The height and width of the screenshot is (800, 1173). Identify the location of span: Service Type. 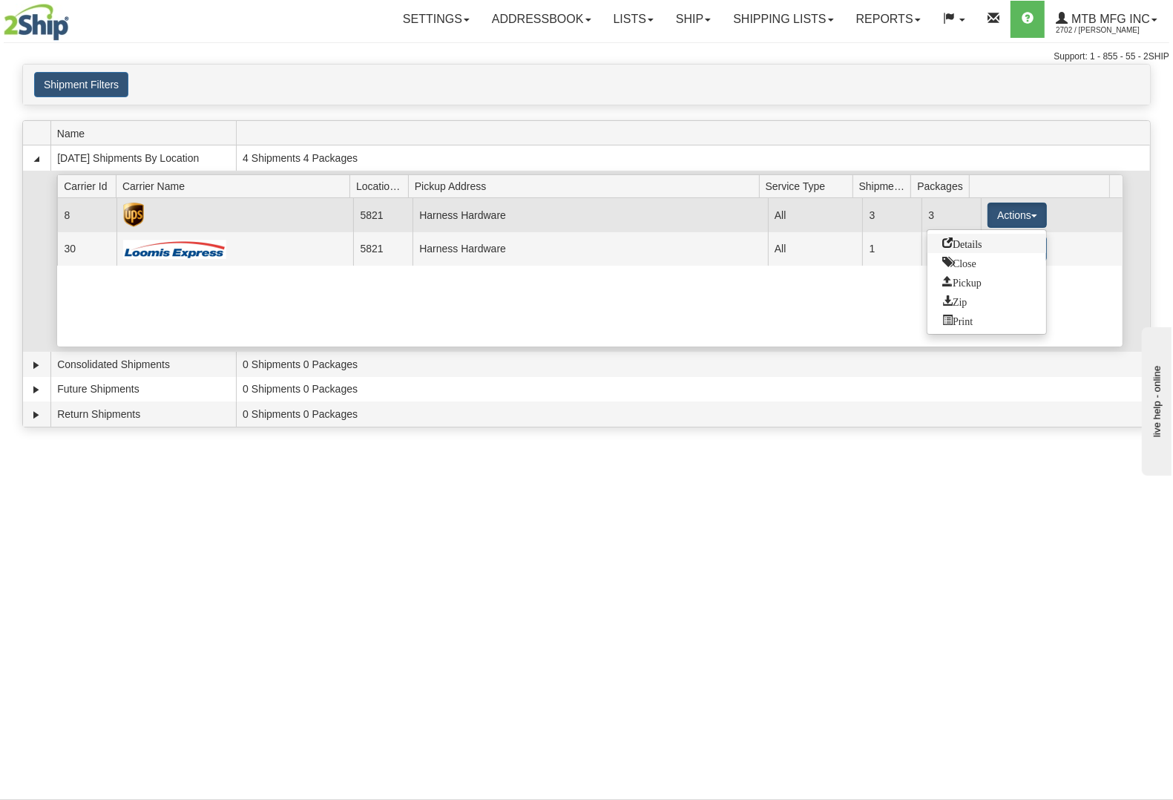
(809, 185).